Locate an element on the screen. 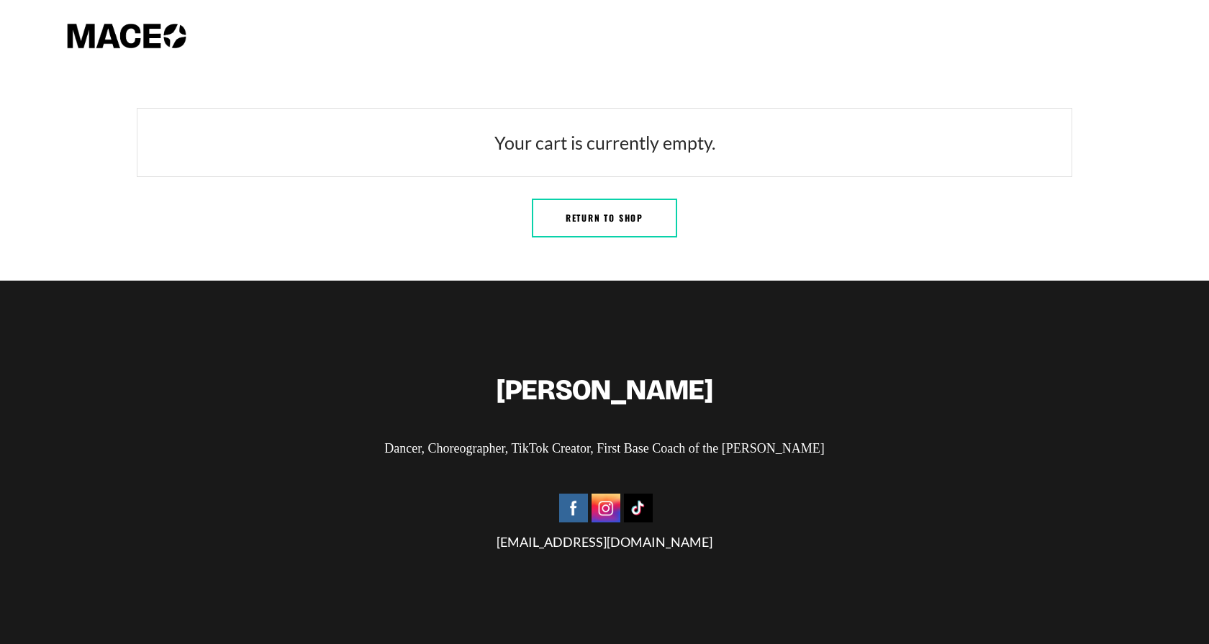 Image resolution: width=1209 pixels, height=644 pixels. a: Return to shop is located at coordinates (604, 218).